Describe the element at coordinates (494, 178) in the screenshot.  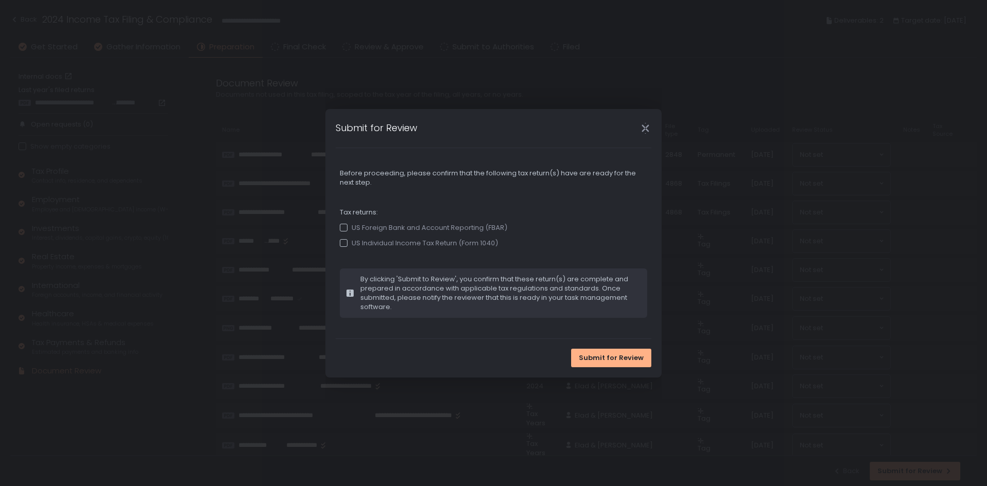
I see `span: Before proceeding, please confirm that the following tax return(s) have are ready for the next step.` at that location.